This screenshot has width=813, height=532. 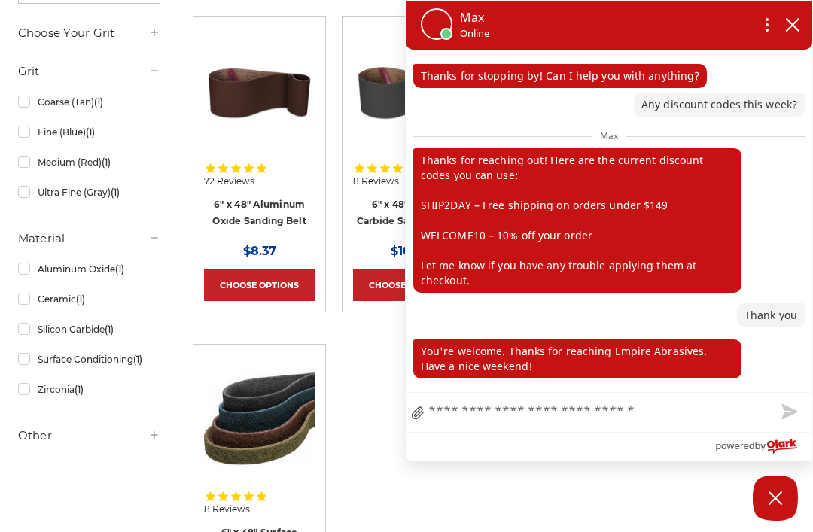 What do you see at coordinates (260, 251) in the screenshot?
I see `span: $8.37` at bounding box center [260, 251].